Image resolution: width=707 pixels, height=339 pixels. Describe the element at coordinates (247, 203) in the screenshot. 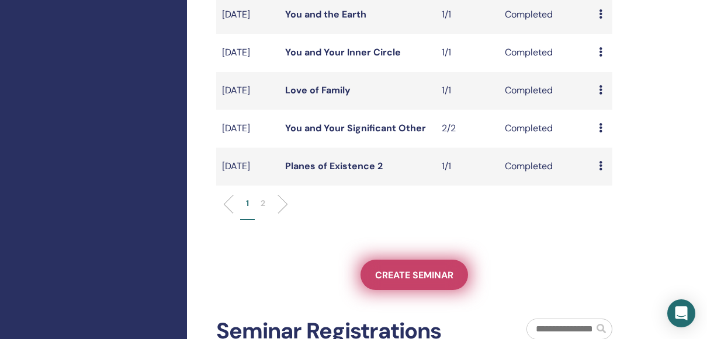

I see `p: 1` at that location.